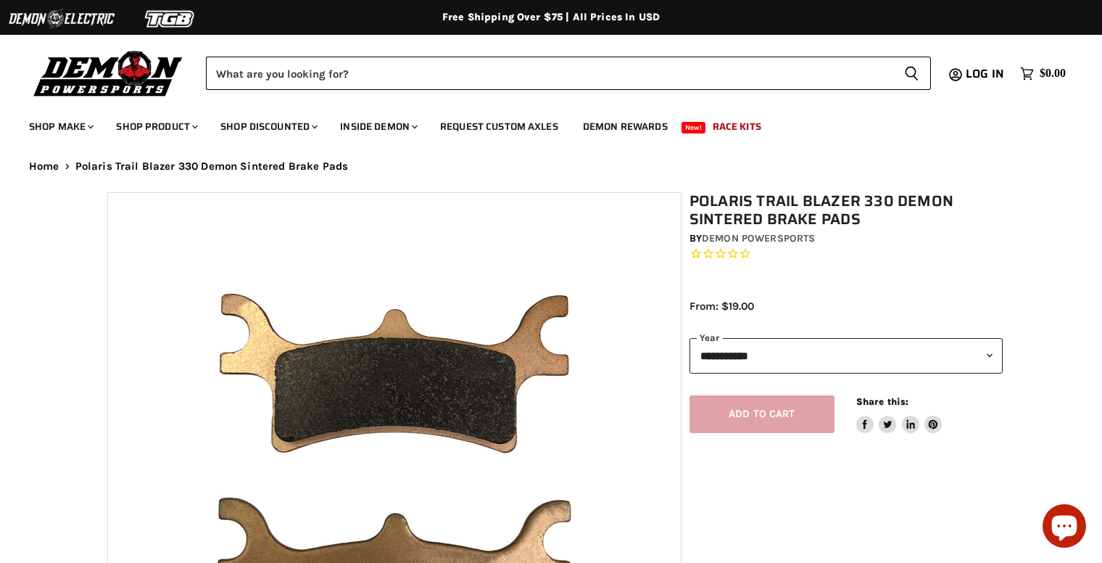  What do you see at coordinates (569, 73) in the screenshot?
I see `form: Product` at bounding box center [569, 73].